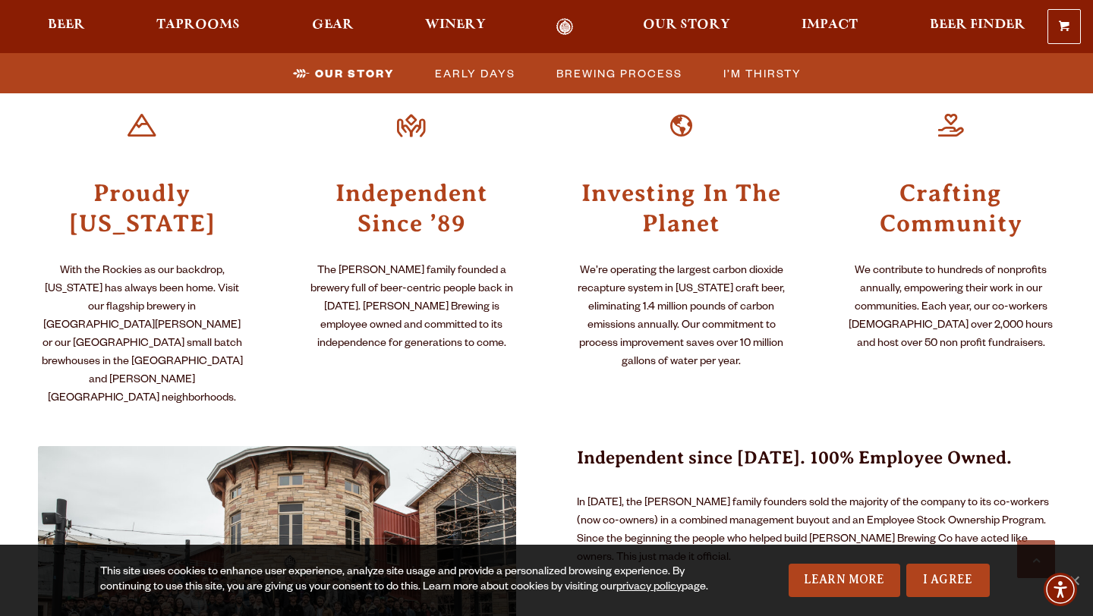 This screenshot has height=616, width=1093. I want to click on span: Early Days, so click(475, 73).